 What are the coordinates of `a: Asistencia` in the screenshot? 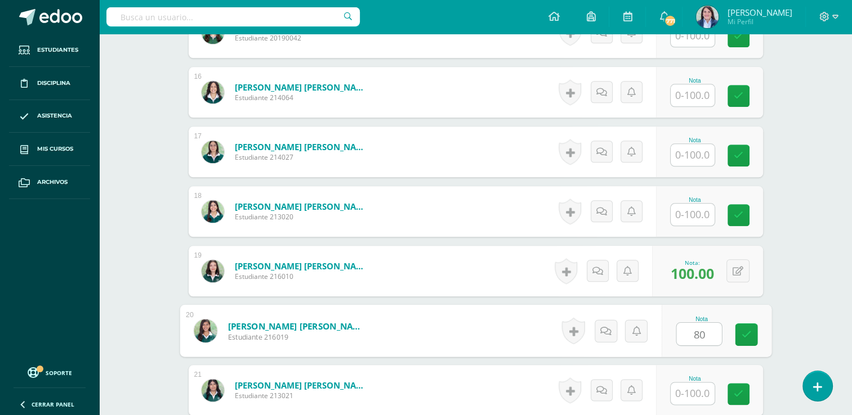 It's located at (50, 117).